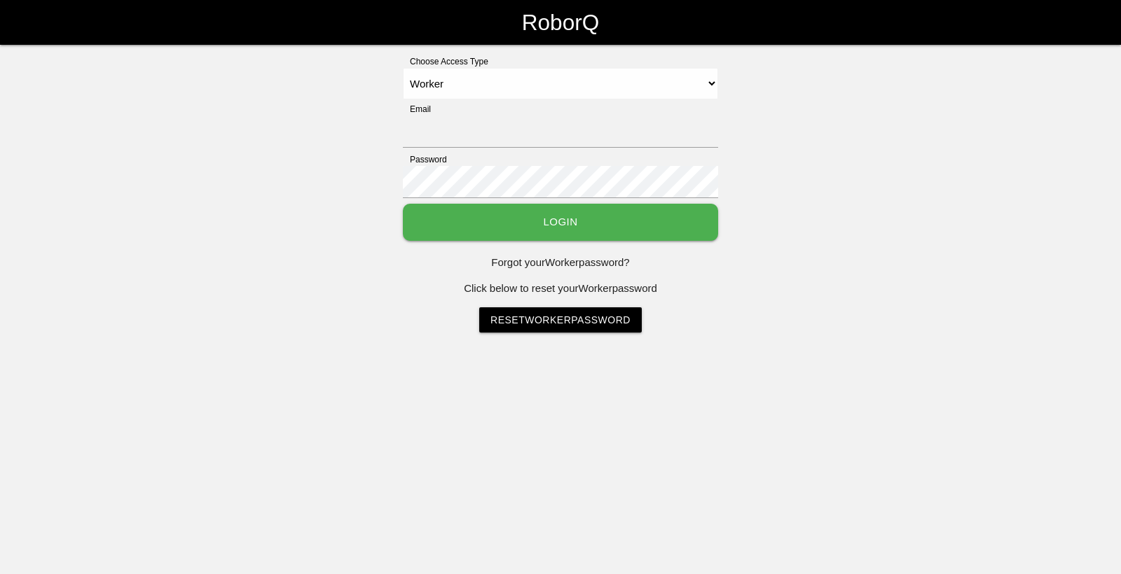 The width and height of the screenshot is (1121, 574). Describe the element at coordinates (560, 320) in the screenshot. I see `a: ResetWorkerPassword` at that location.